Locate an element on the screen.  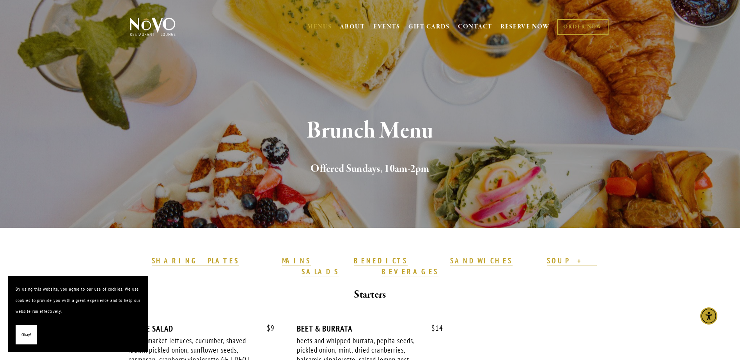
a: SHARING PLATES is located at coordinates (195, 261).